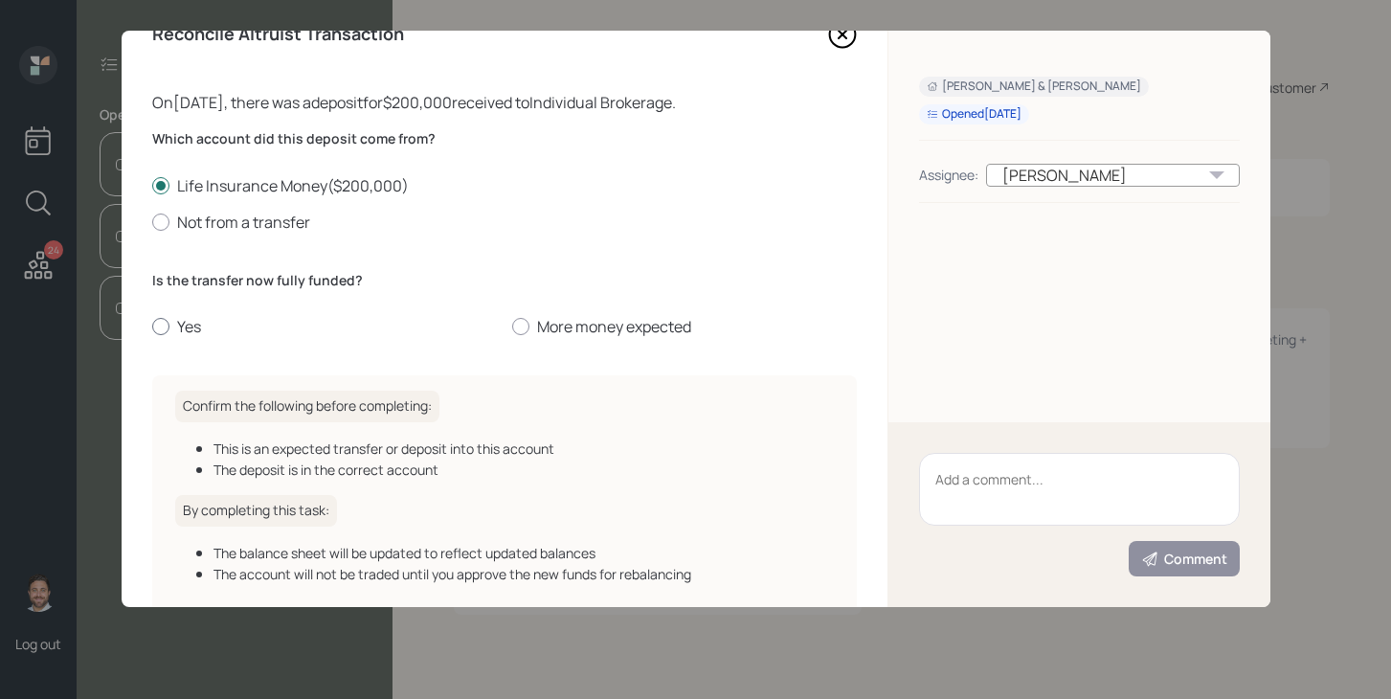 The height and width of the screenshot is (699, 1391). I want to click on h6: Confirm the following before completing:, so click(307, 406).